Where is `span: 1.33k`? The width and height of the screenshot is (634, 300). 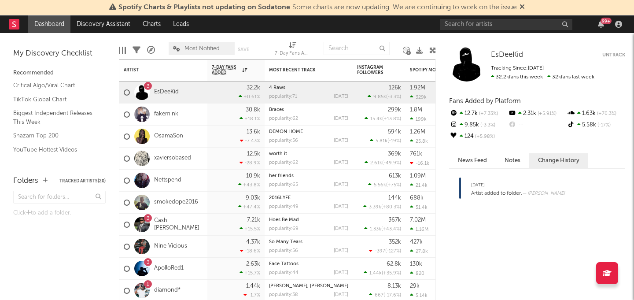
span: 1.33k is located at coordinates (376, 229).